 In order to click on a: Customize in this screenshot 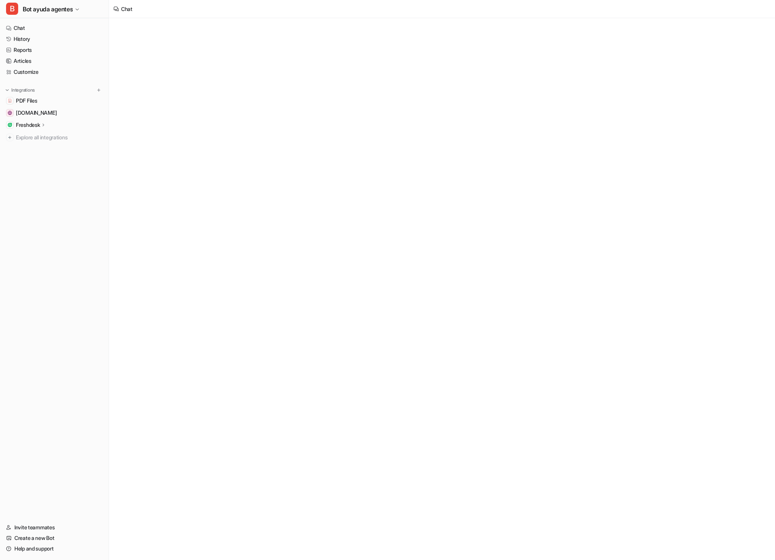, I will do `click(54, 72)`.